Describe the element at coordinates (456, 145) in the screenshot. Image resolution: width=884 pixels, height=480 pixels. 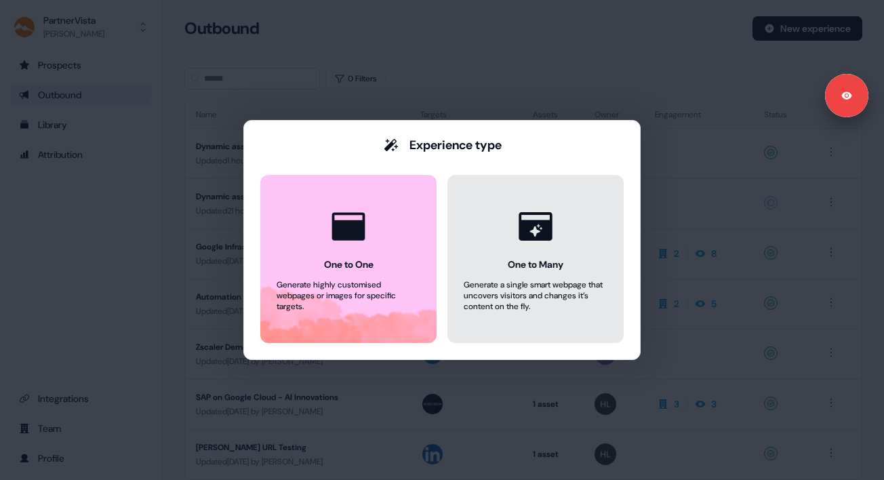
I see `div: Experience type` at that location.